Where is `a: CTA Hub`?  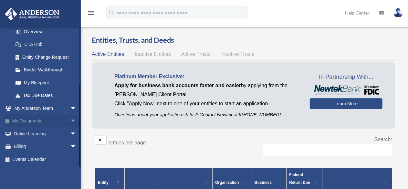 a: CTA Hub is located at coordinates (46, 45).